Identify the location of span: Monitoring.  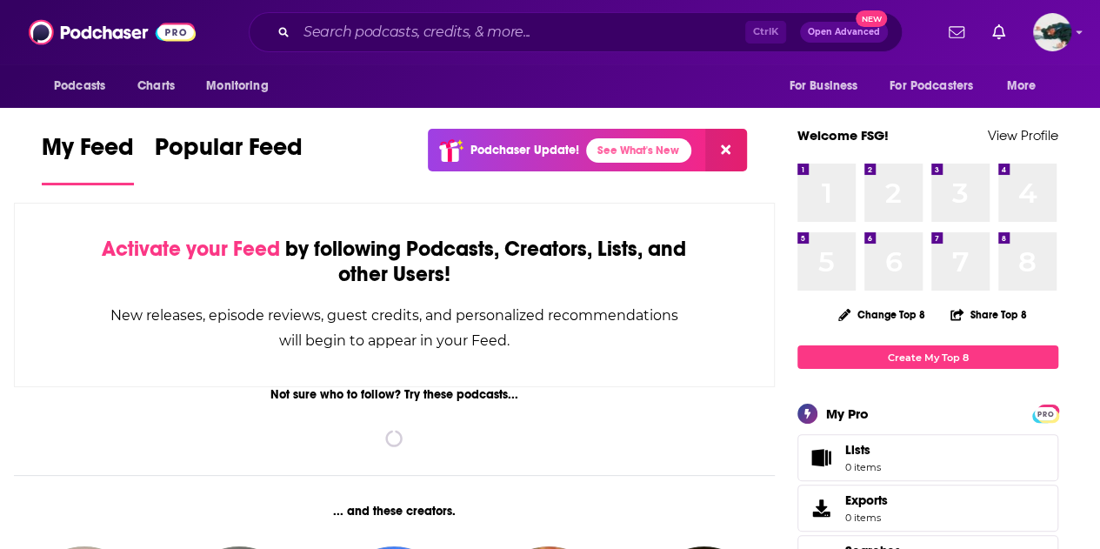
(236, 86).